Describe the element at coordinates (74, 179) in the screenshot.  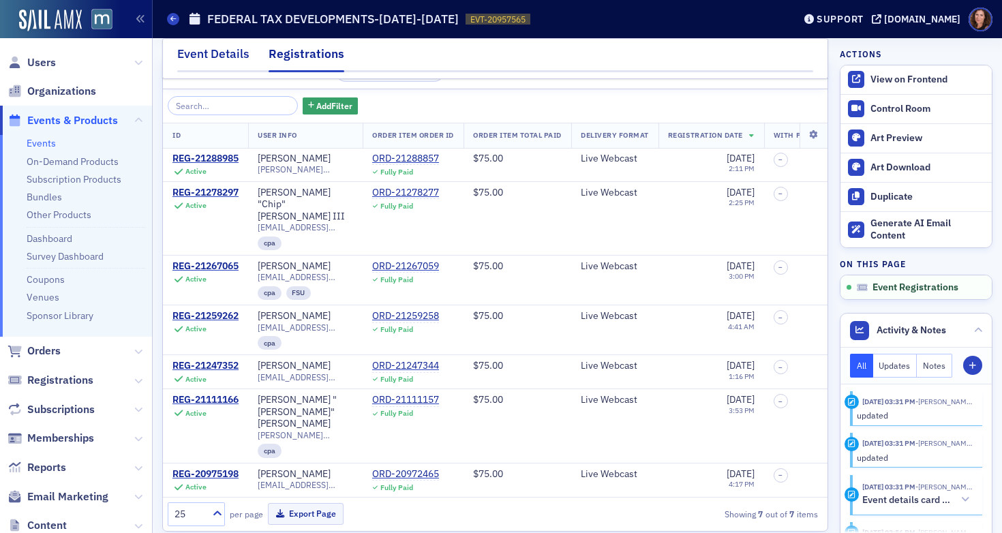
I see `a: Subscription Products` at that location.